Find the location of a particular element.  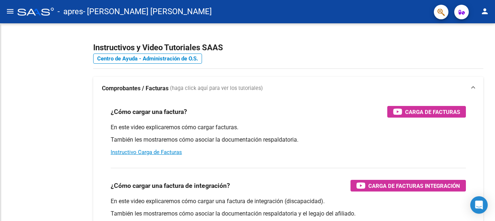

h2: Instructivos y Video Tutoriales SAAS is located at coordinates (289, 48).